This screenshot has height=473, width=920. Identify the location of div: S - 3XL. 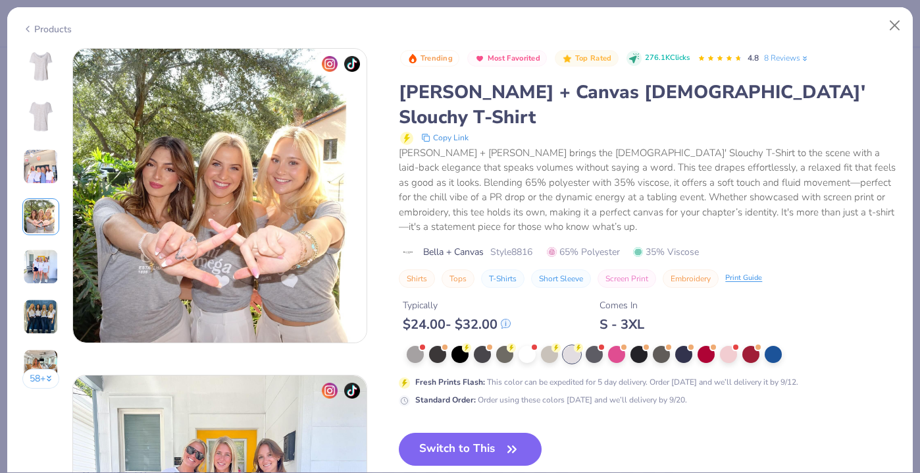
(622, 324).